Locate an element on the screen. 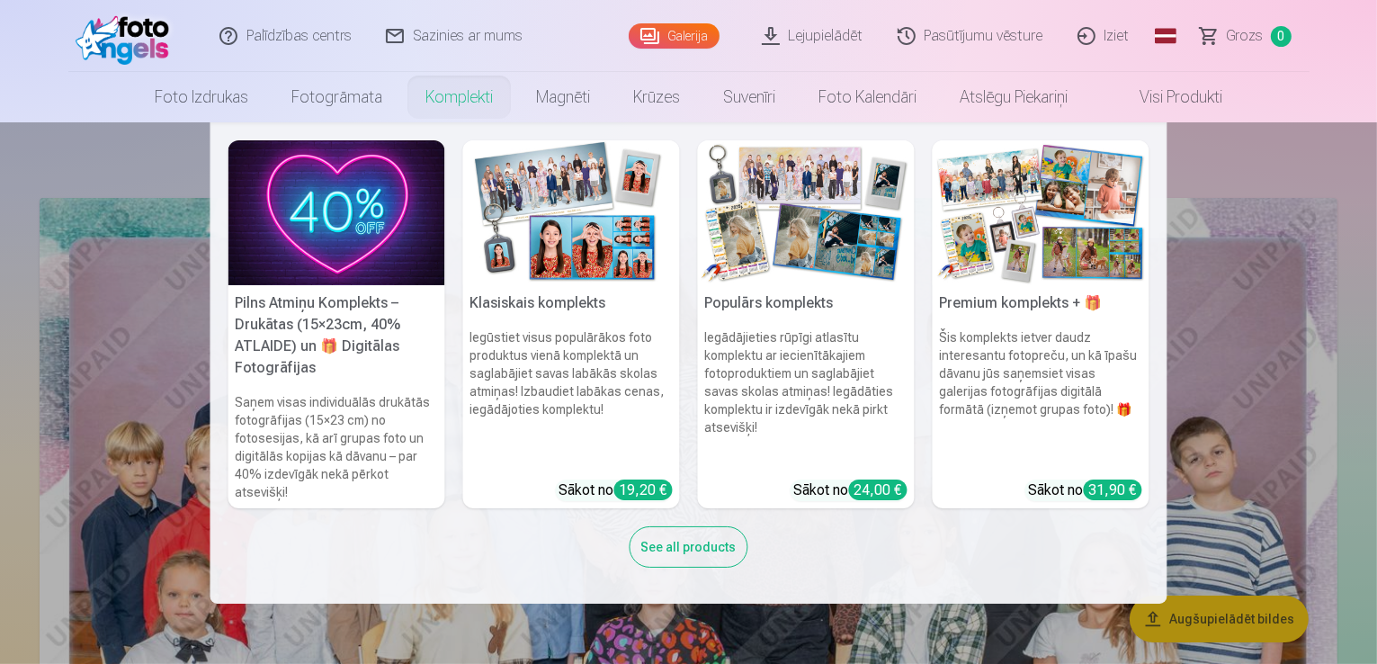 The width and height of the screenshot is (1377, 664). a: Suvenīri is located at coordinates (749, 97).